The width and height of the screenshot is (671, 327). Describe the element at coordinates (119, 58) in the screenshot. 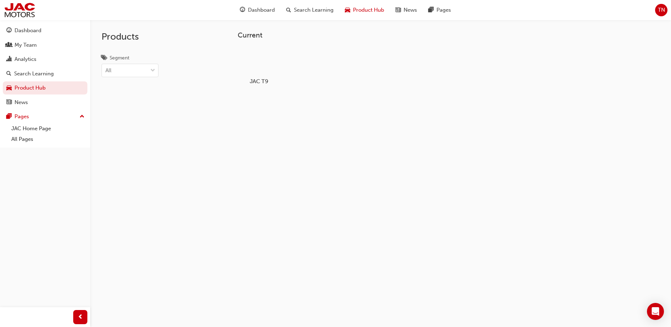

I see `div: Segment` at that location.